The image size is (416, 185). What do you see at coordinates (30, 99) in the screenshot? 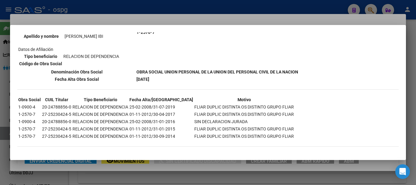
I see `th: Obra Social` at bounding box center [30, 99].